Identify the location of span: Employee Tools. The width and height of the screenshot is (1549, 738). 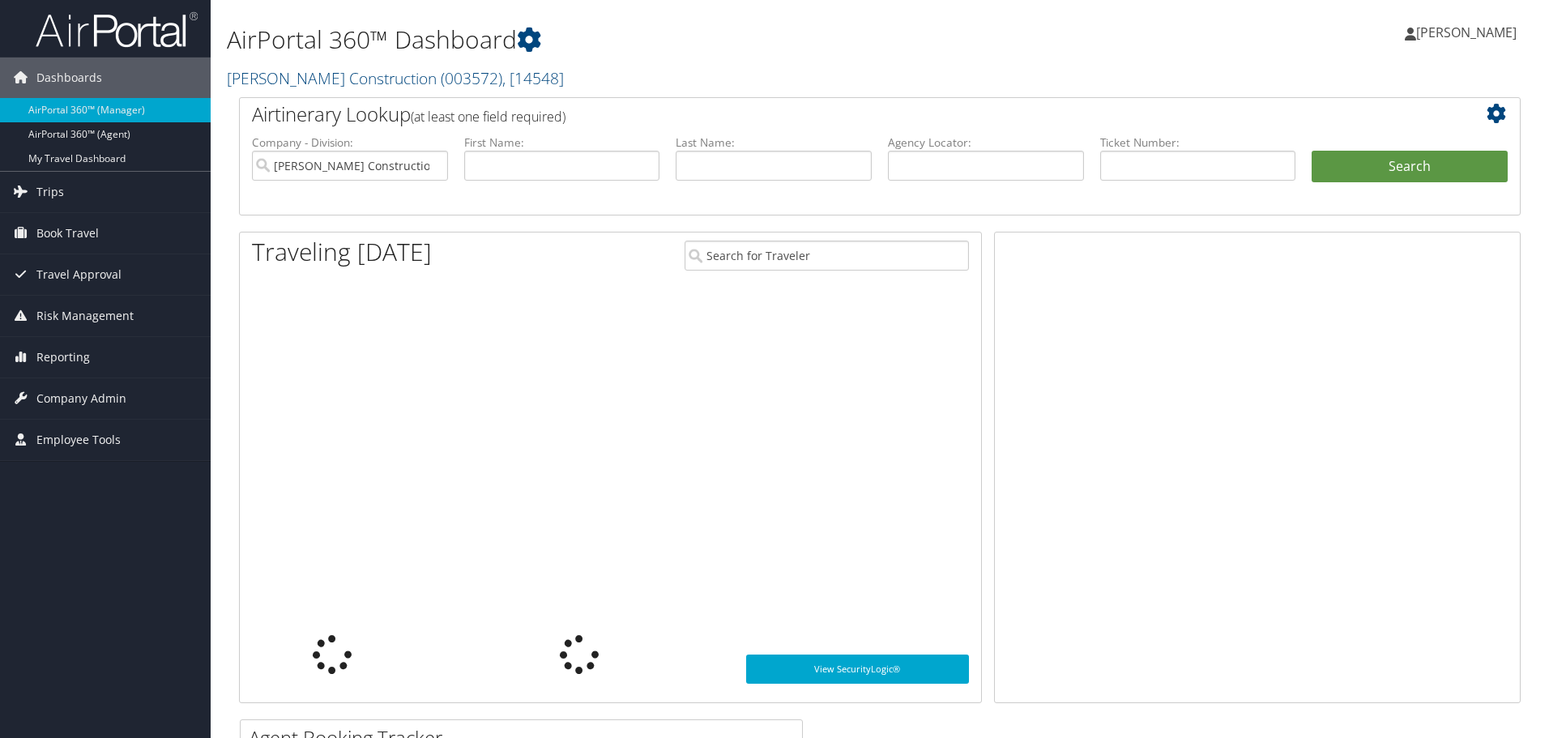
(79, 440).